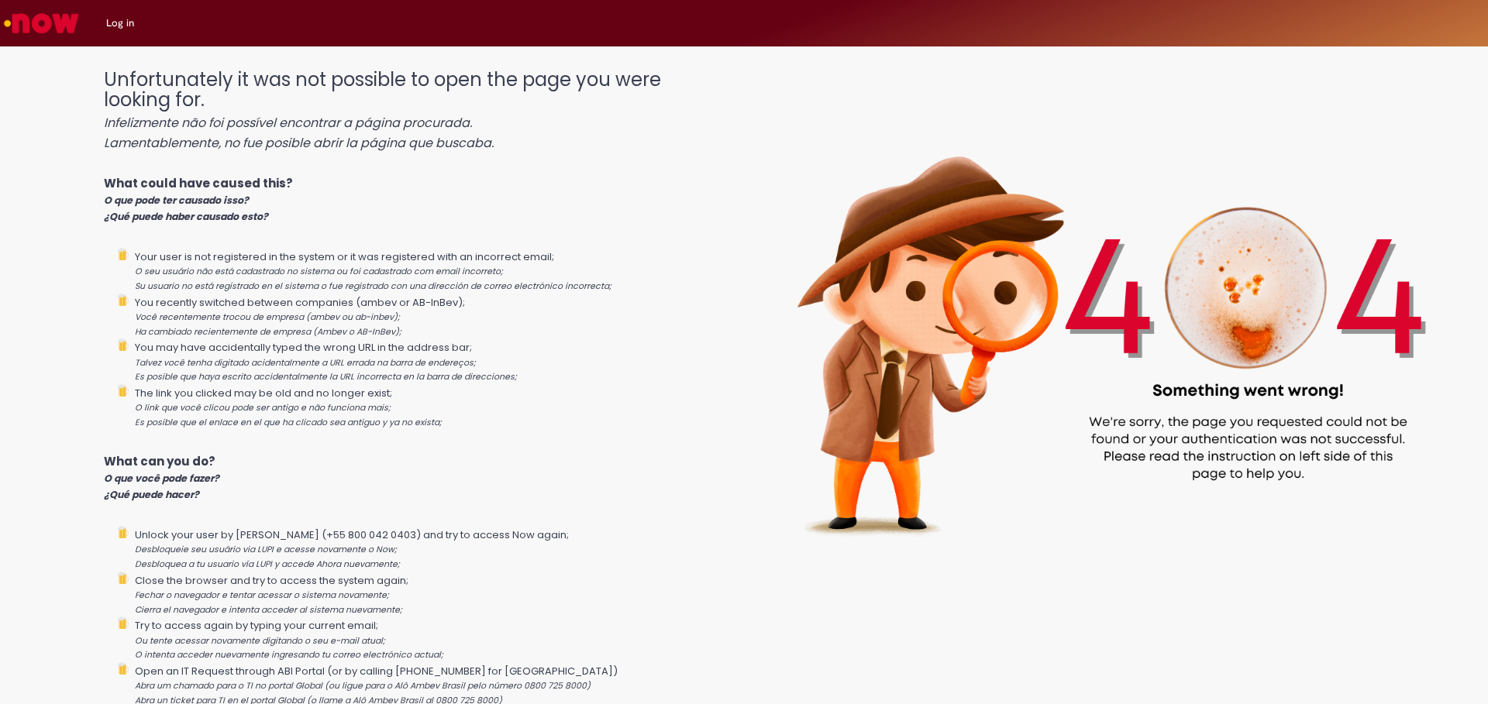 The image size is (1488, 704). I want to click on i: ¿Qué puede haber causado esto?, so click(186, 216).